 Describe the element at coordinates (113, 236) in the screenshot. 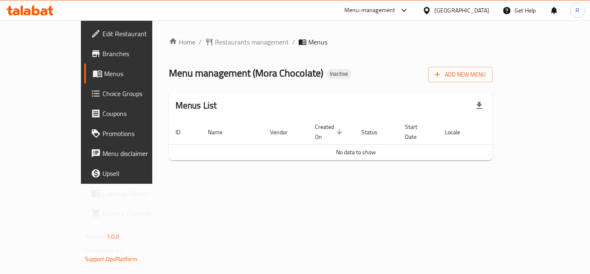

I see `span: 1.0.0` at that location.